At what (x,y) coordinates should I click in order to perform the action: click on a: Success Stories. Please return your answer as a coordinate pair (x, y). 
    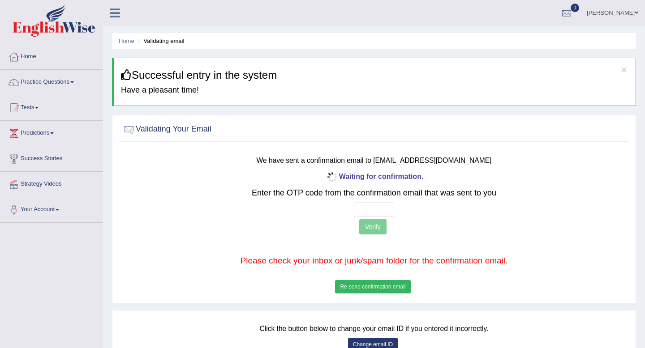
    Looking at the image, I should click on (52, 158).